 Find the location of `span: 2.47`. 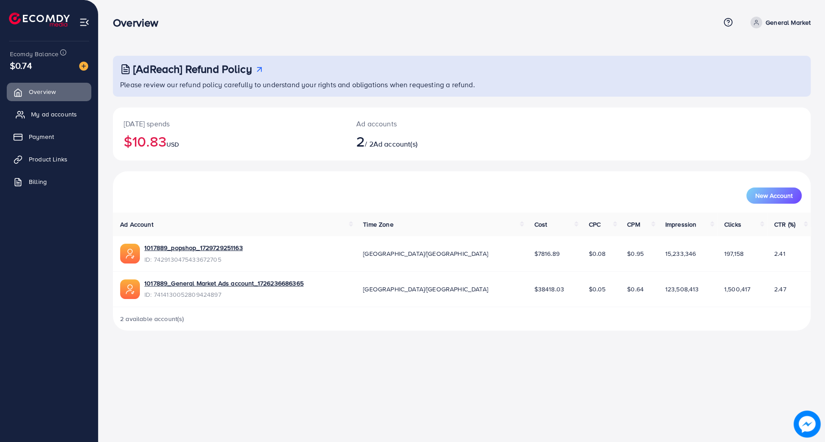

span: 2.47 is located at coordinates (780, 289).